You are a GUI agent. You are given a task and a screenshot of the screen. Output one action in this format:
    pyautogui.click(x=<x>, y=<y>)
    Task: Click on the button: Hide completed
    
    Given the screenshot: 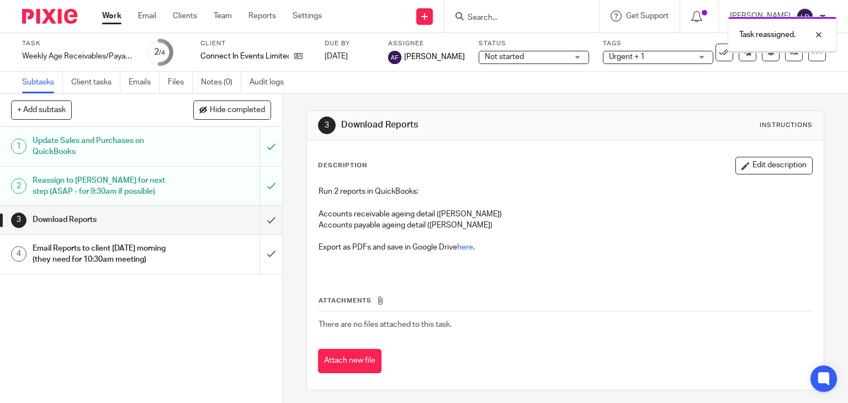 What is the action you would take?
    pyautogui.click(x=232, y=110)
    